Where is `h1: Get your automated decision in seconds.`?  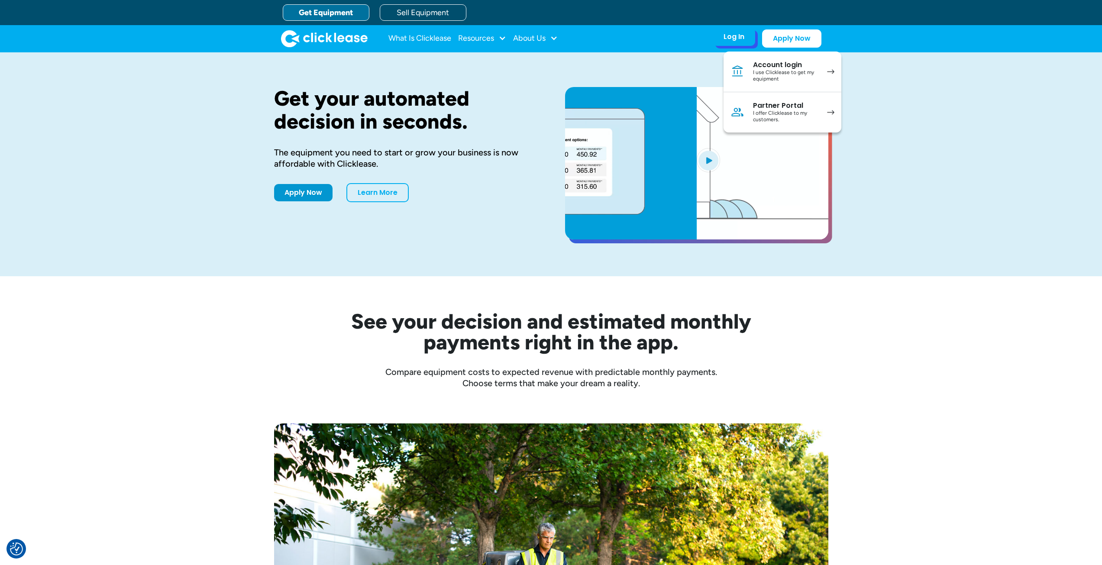 h1: Get your automated decision in seconds. is located at coordinates (406, 110).